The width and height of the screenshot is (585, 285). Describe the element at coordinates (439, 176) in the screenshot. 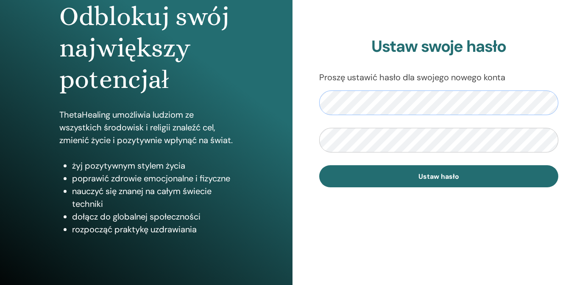

I see `span: Ustaw hasło` at that location.